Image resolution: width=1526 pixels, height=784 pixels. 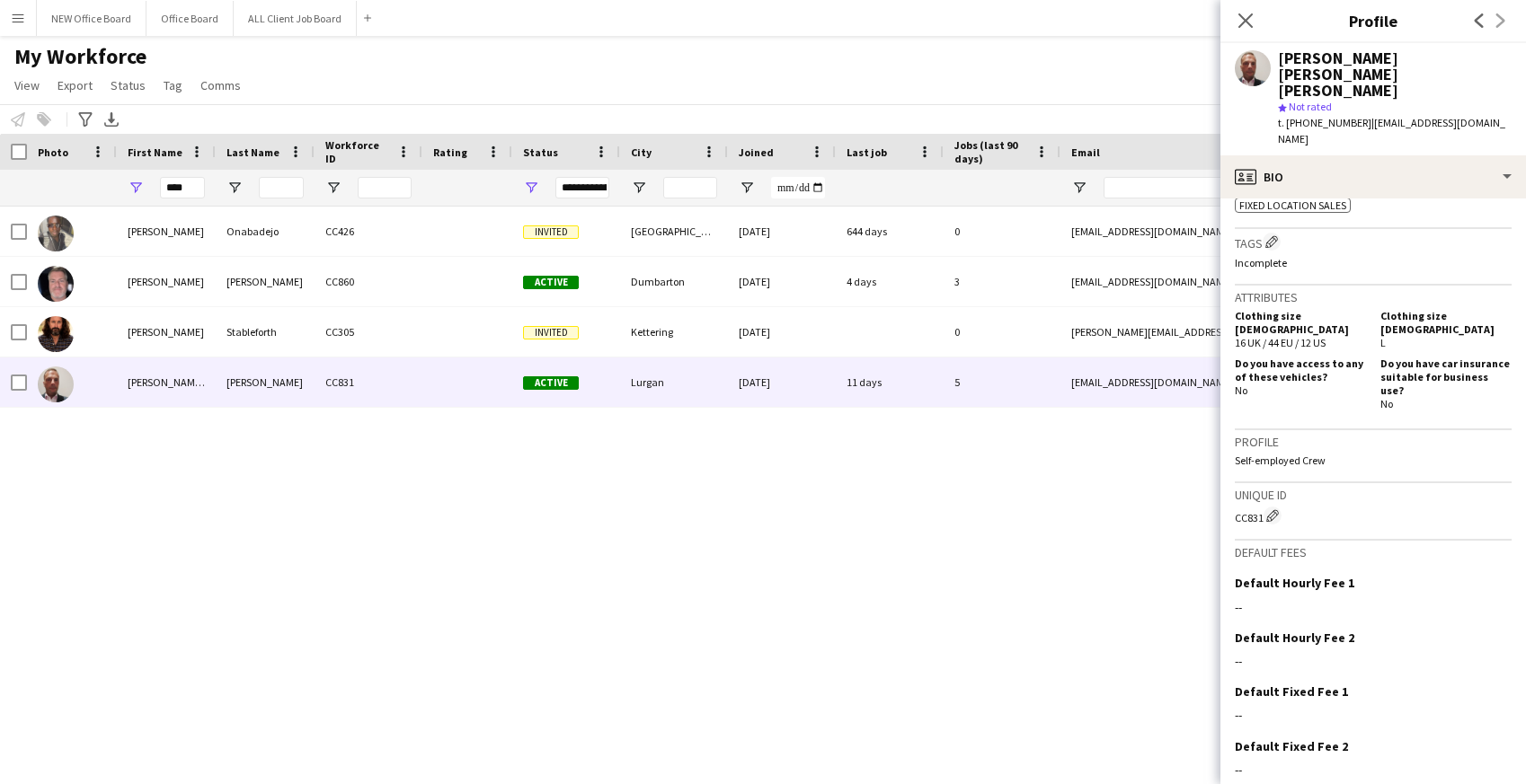 What do you see at coordinates (74, 85) in the screenshot?
I see `span: Export` at bounding box center [74, 85].